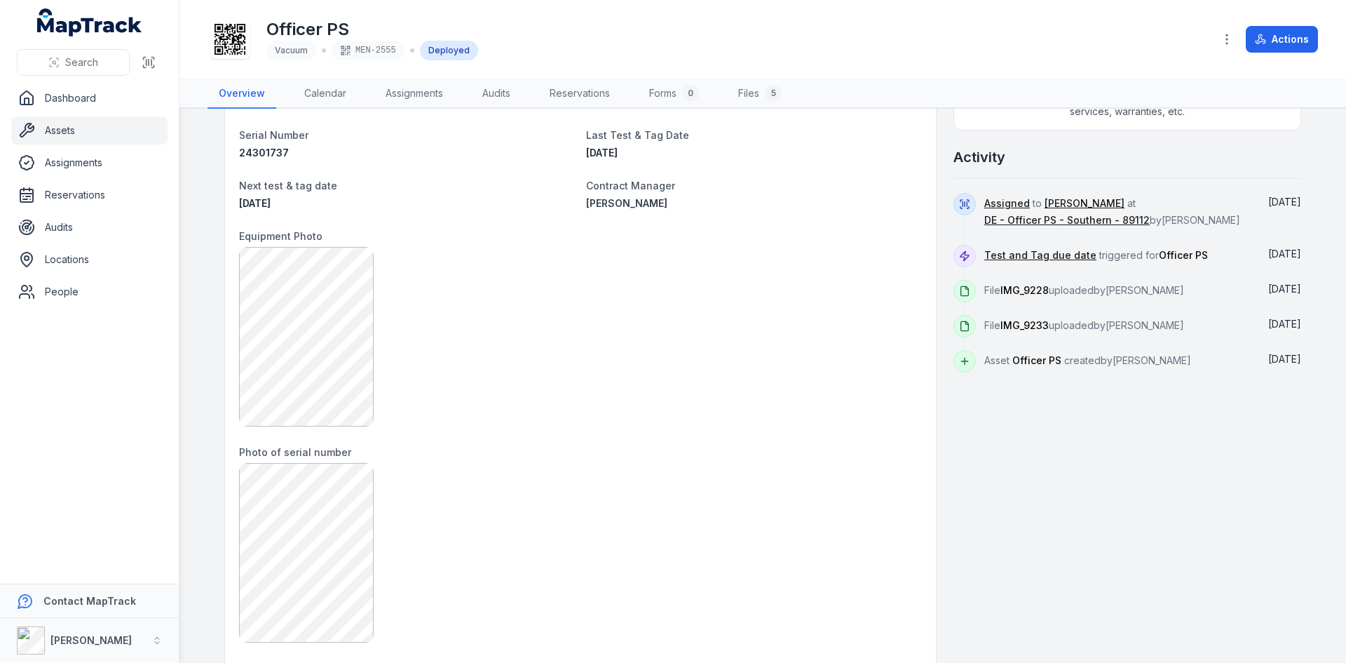 This screenshot has width=1346, height=663. Describe the element at coordinates (630, 185) in the screenshot. I see `span: Contract Manager` at that location.